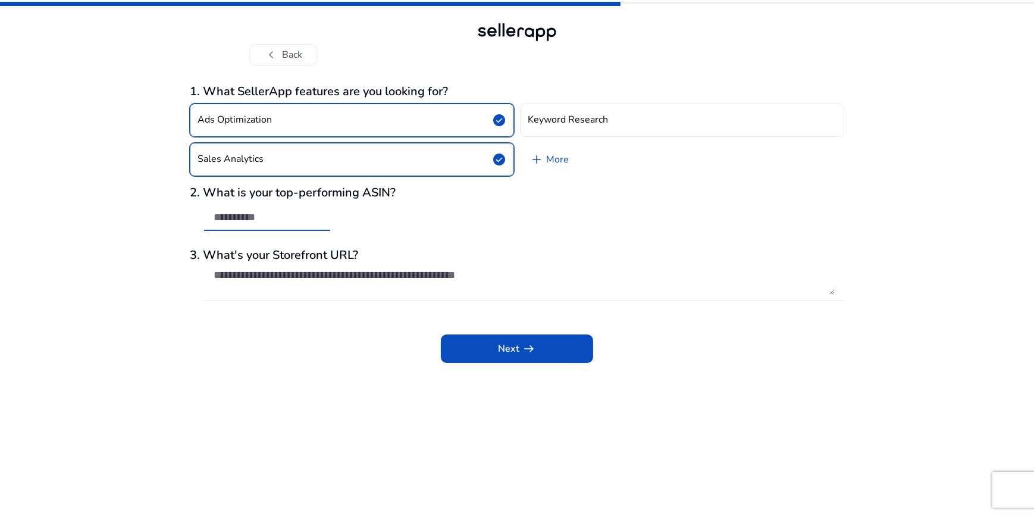  Describe the element at coordinates (352, 120) in the screenshot. I see `button: Ads Optimizationcheck_circle` at that location.